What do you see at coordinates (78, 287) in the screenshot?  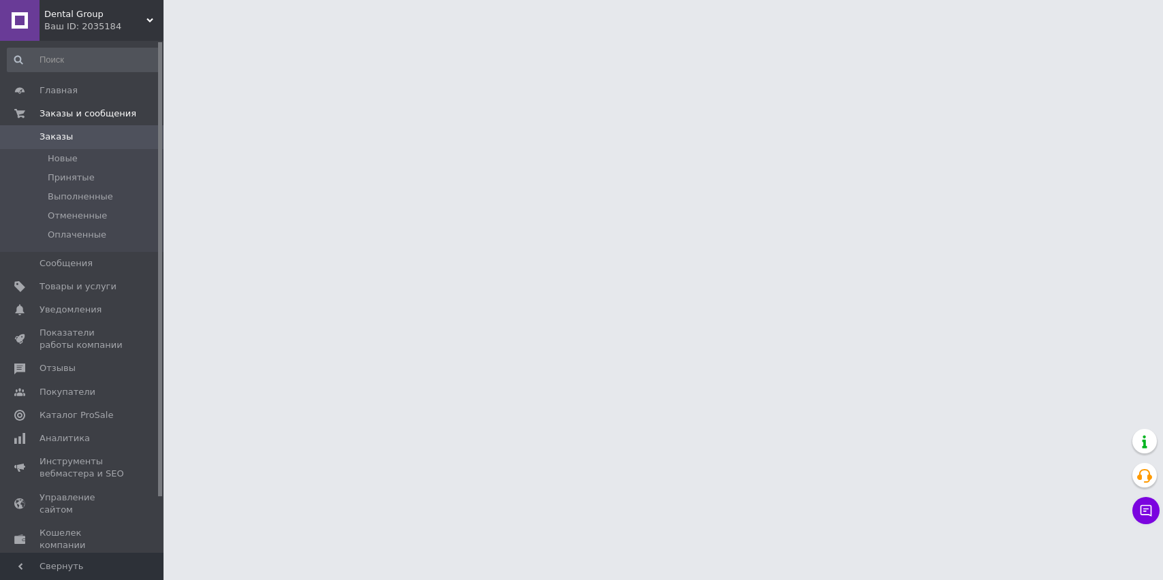 I see `span: Товары и услуги` at bounding box center [78, 287].